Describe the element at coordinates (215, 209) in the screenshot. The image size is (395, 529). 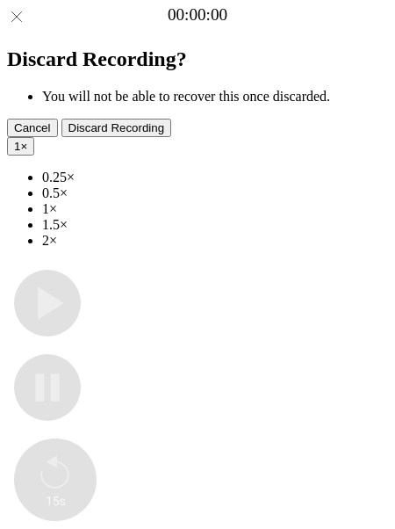
I see `li: 1×` at that location.